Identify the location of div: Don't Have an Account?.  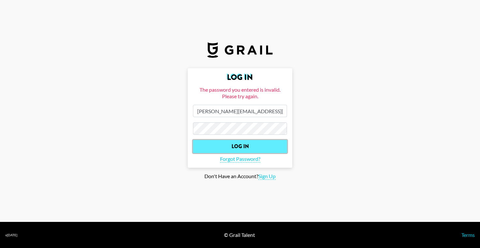
(240, 176).